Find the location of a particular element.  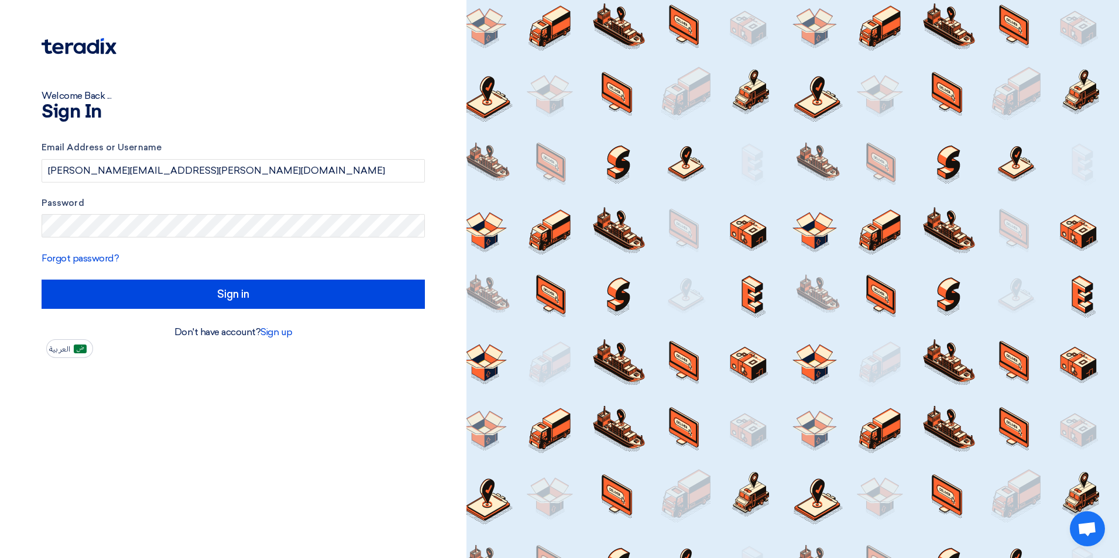

input: Enter your business email or username is located at coordinates (233, 171).